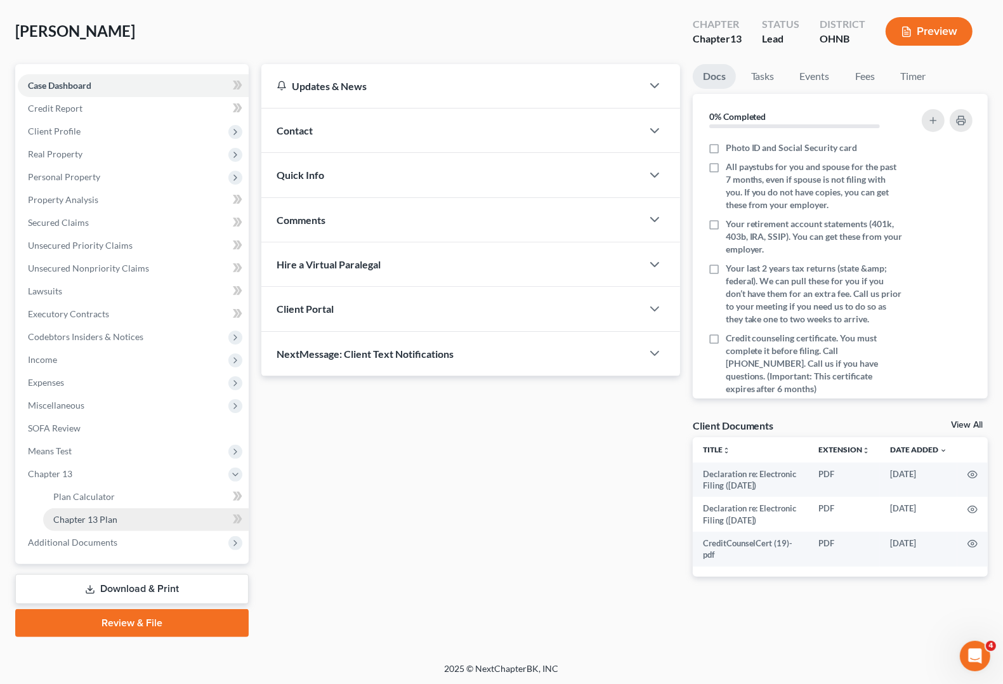 Image resolution: width=1003 pixels, height=684 pixels. I want to click on span: Income, so click(42, 359).